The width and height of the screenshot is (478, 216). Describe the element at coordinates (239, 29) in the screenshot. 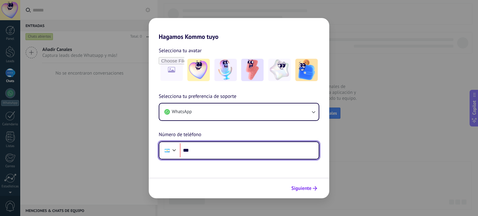

I see `h2: Hagamos Kommo tuyo` at that location.